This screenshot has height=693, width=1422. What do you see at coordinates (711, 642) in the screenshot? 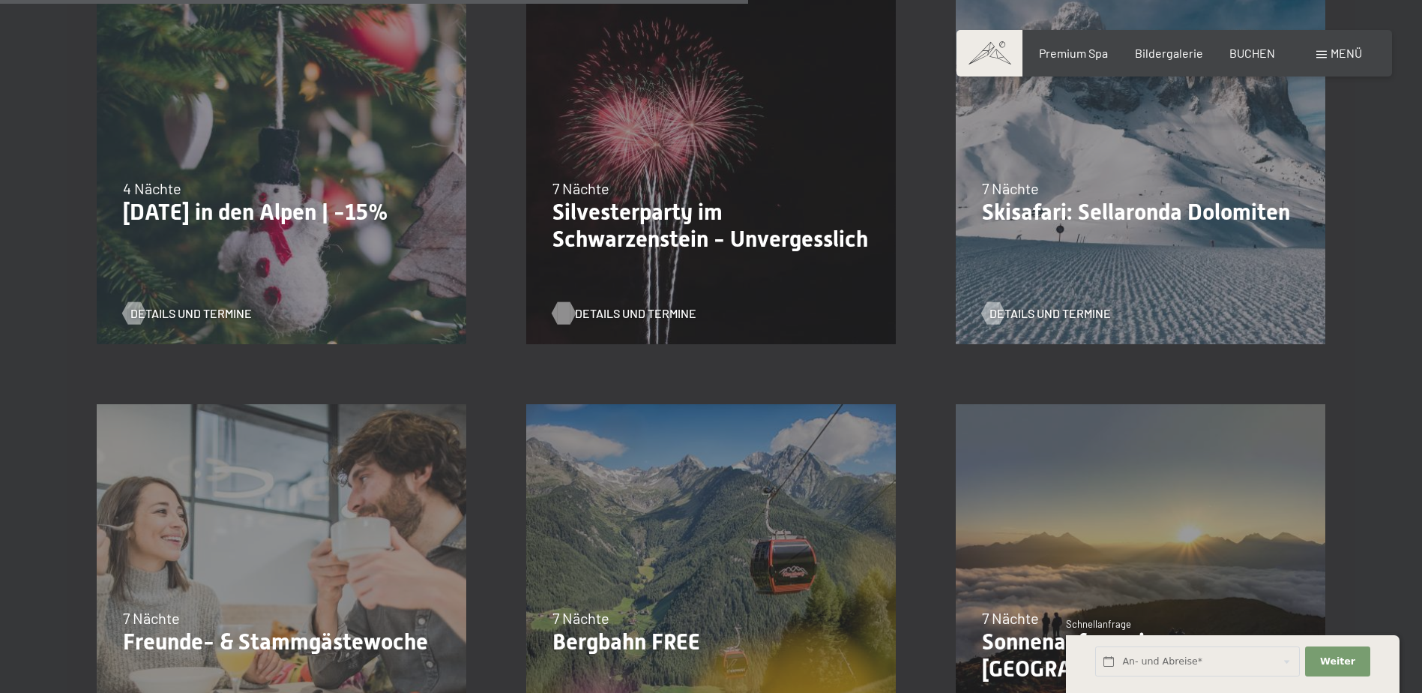
I see `p: Bergbahn FREE` at bounding box center [711, 642].